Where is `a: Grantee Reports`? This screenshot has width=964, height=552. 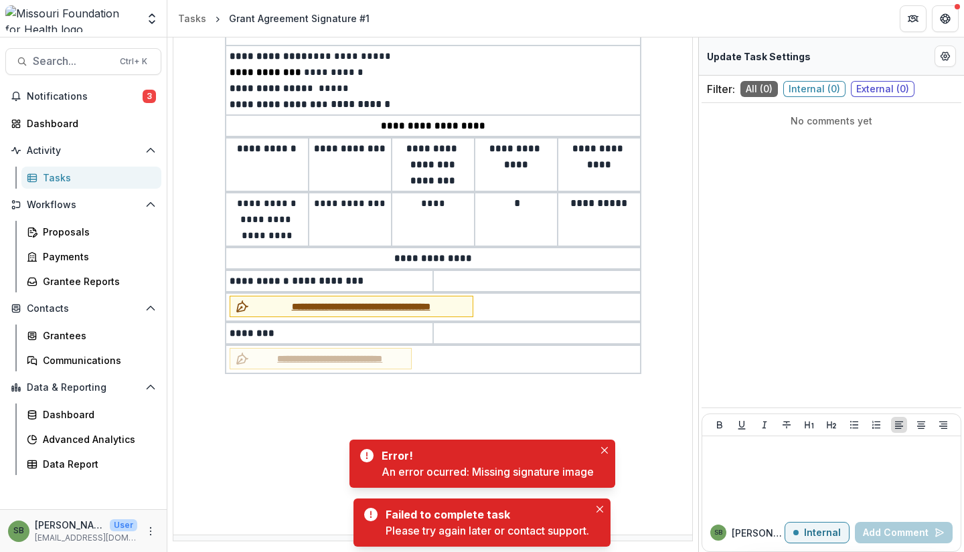 a: Grantee Reports is located at coordinates (91, 281).